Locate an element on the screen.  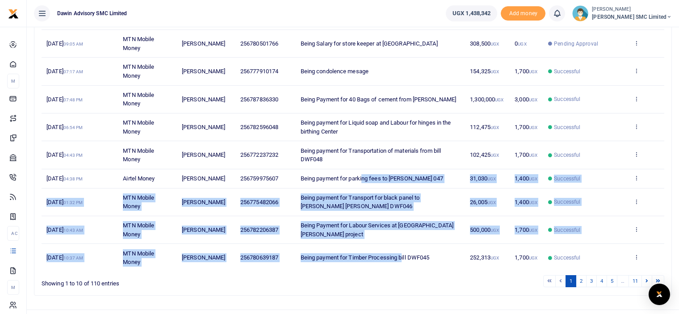
span: 256772237232 is located at coordinates (259, 155).